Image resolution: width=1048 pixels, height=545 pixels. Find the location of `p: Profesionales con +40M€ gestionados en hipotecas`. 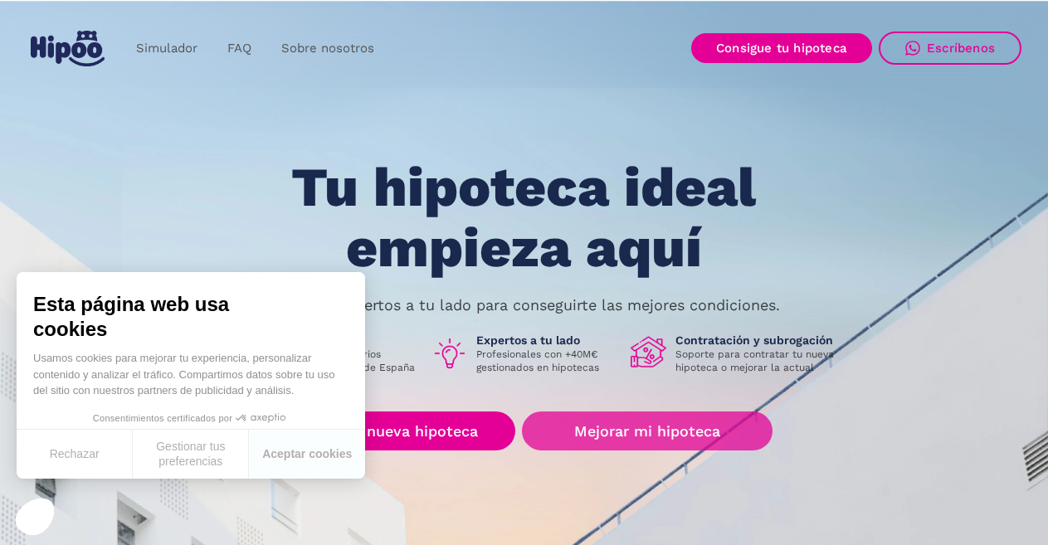

p: Profesionales con +40M€ gestionados en hipotecas is located at coordinates (547, 361).